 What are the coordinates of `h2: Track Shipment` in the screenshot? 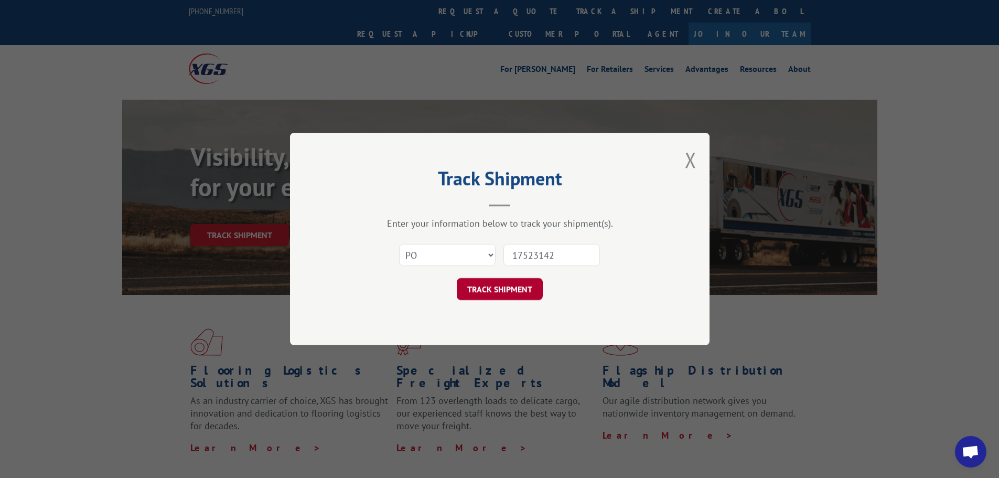 It's located at (500, 181).